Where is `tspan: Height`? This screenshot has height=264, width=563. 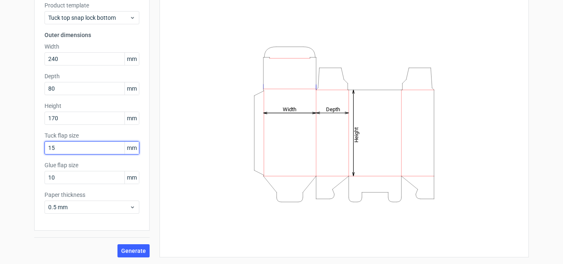 tspan: Height is located at coordinates (356, 134).